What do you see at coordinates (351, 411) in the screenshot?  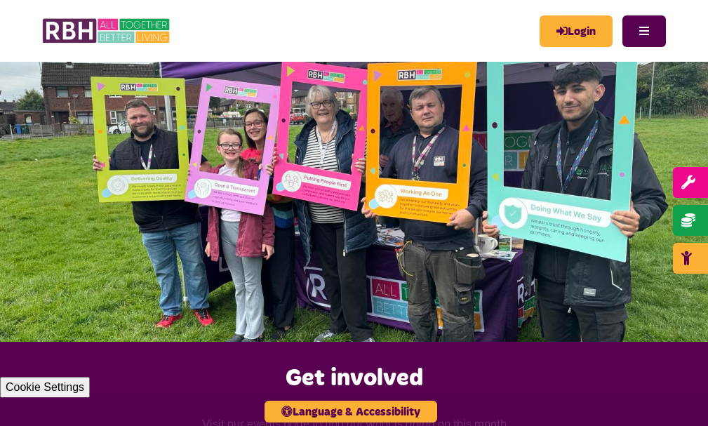 I see `button: Language & Accessibility` at bounding box center [351, 411].